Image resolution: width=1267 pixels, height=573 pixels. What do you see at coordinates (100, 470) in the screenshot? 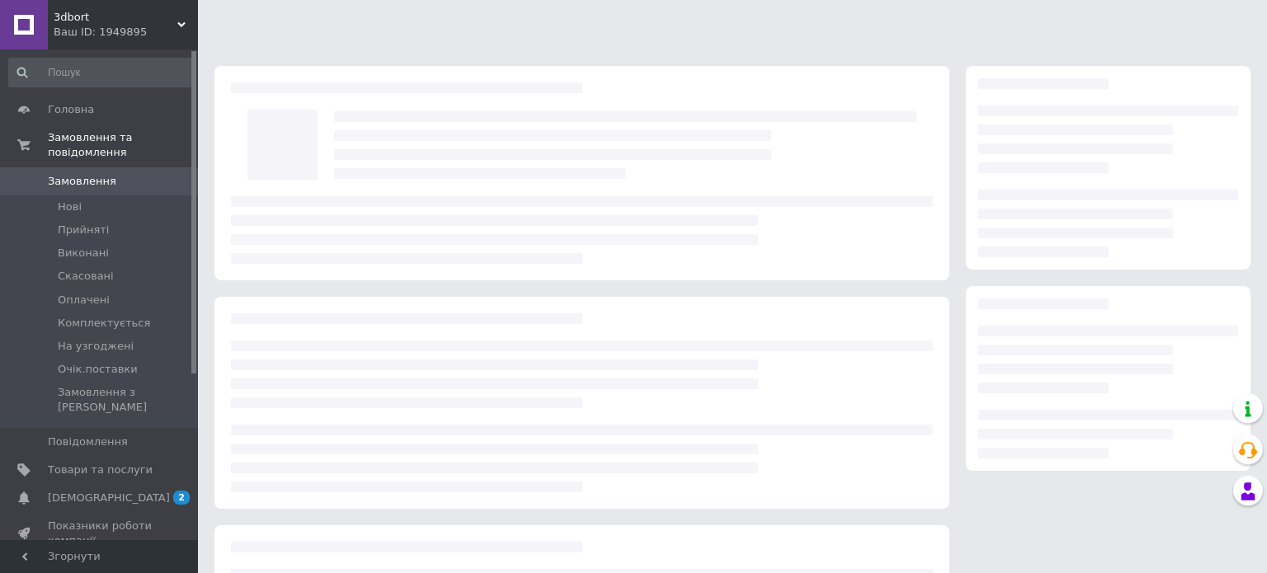
I see `span: Товари та послуги` at bounding box center [100, 470].